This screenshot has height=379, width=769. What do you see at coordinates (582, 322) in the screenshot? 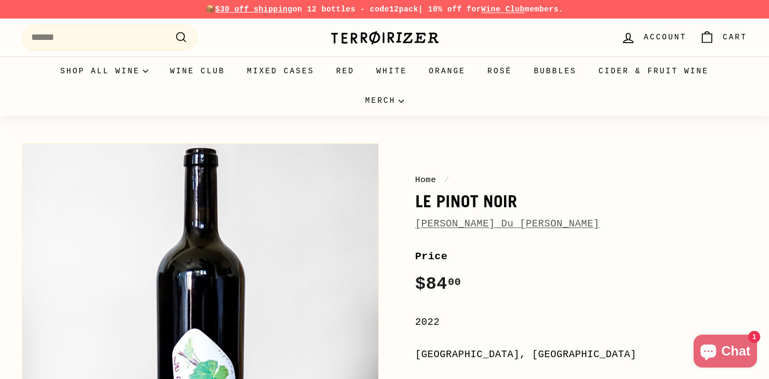
I see `div: 2022` at bounding box center [582, 322].